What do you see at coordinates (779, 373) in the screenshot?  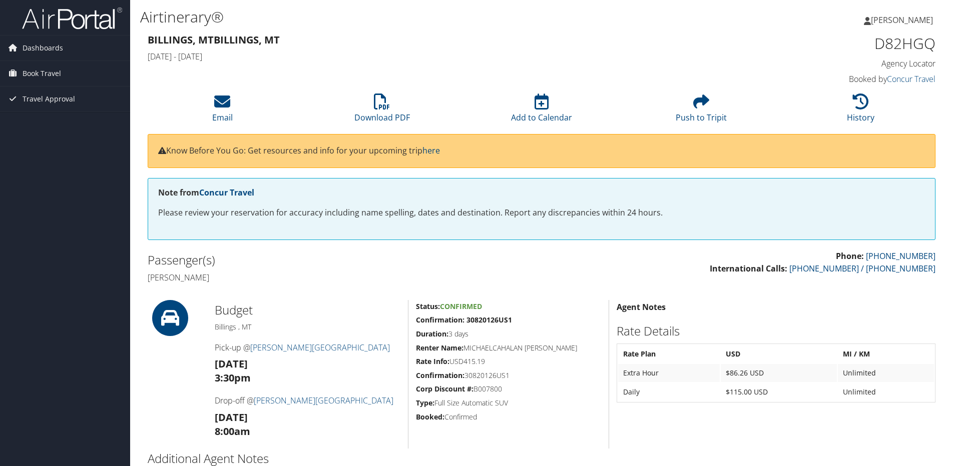 I see `td: $86.26 USD` at bounding box center [779, 373].